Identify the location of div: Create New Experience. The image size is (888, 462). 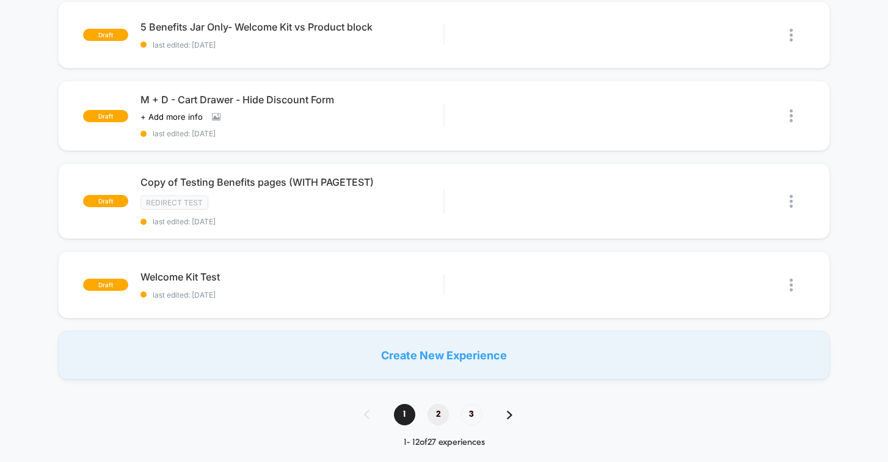
(444, 355).